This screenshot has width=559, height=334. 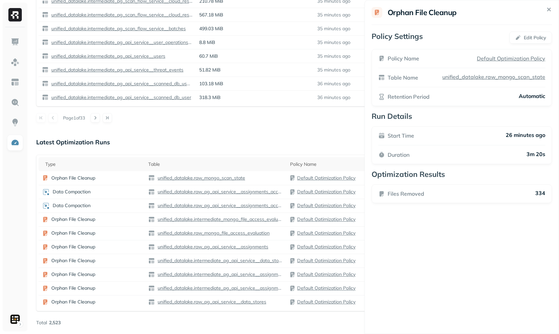 What do you see at coordinates (531, 38) in the screenshot?
I see `button: Edit Policy` at bounding box center [531, 38].